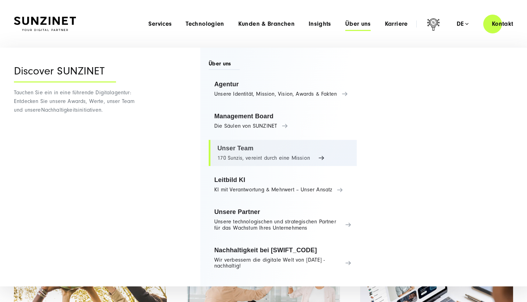 Image resolution: width=527 pixels, height=302 pixels. I want to click on a: Kontakt, so click(502, 24).